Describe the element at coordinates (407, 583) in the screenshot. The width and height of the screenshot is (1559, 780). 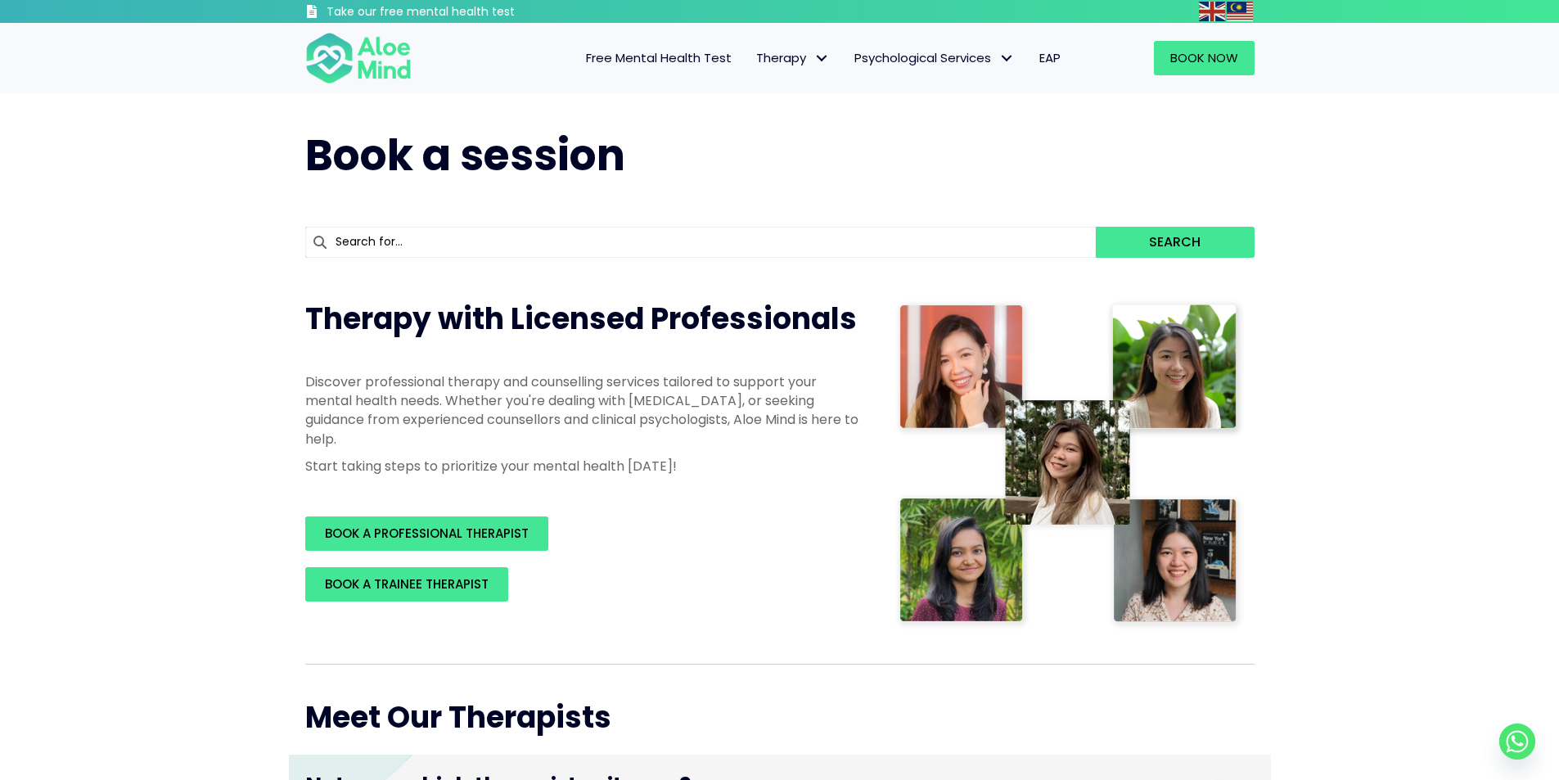
I see `span: BOOK A TRAINEE THERAPIST` at that location.